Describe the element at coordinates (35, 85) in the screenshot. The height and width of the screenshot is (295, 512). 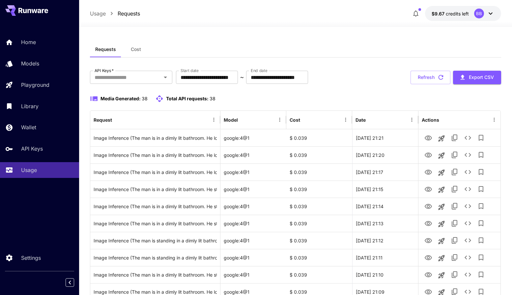
I see `p: Playground` at that location.